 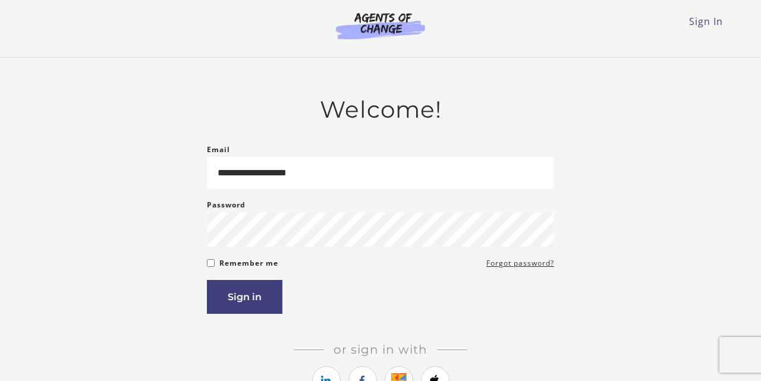 I want to click on h2: Welcome!, so click(x=381, y=109).